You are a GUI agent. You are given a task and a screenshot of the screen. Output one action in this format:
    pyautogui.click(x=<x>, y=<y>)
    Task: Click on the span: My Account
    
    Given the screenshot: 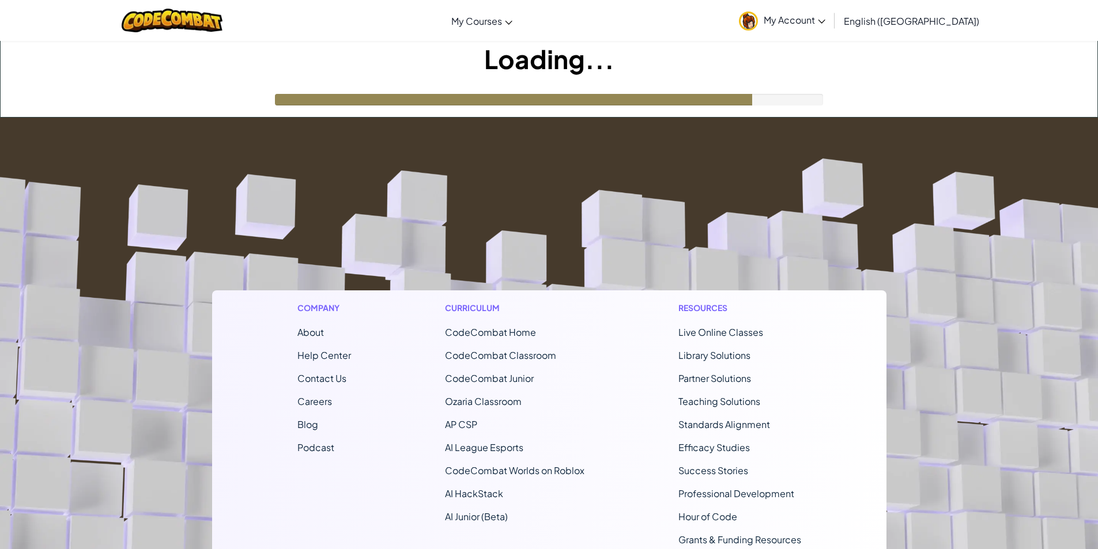 What is the action you would take?
    pyautogui.click(x=794, y=20)
    